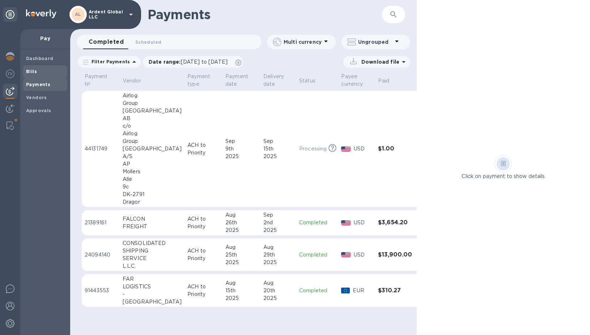 Image resolution: width=590 pixels, height=335 pixels. What do you see at coordinates (152, 118) in the screenshot?
I see `div: AB` at bounding box center [152, 118].